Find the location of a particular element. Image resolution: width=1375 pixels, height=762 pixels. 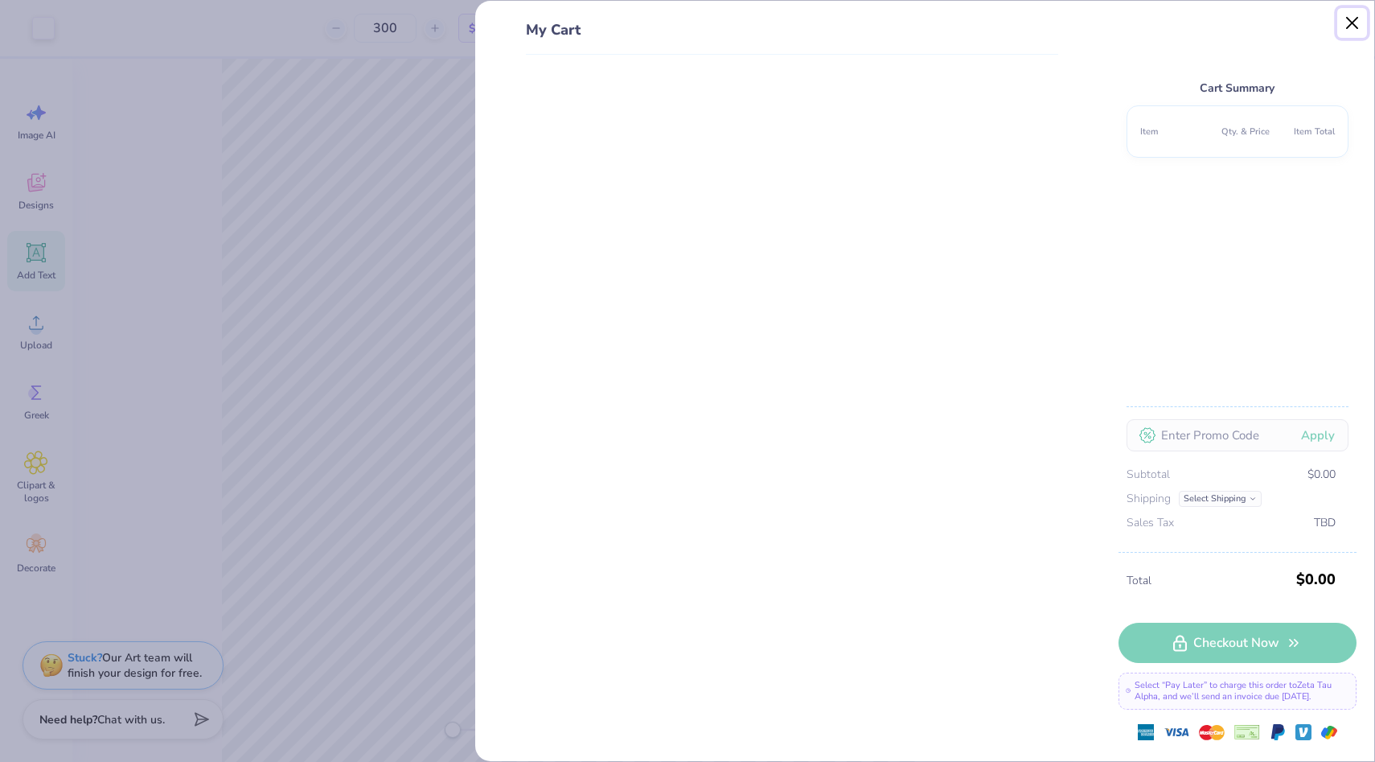

span: Subtotal is located at coordinates (1148, 474).